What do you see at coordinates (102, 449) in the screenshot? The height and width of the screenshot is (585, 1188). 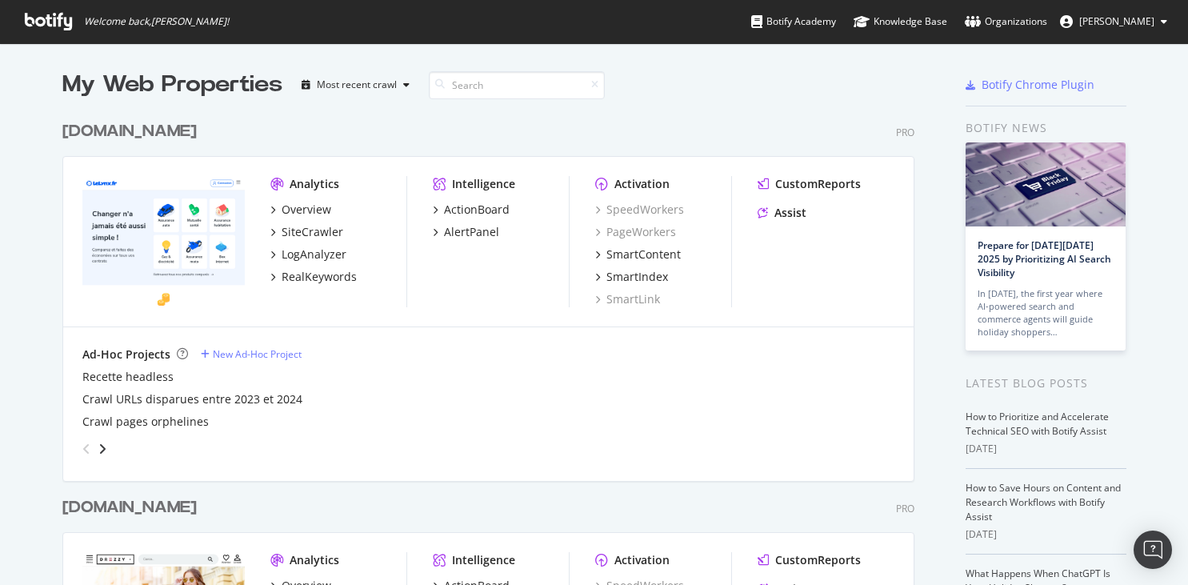 I see `div: angle-right` at bounding box center [102, 449].